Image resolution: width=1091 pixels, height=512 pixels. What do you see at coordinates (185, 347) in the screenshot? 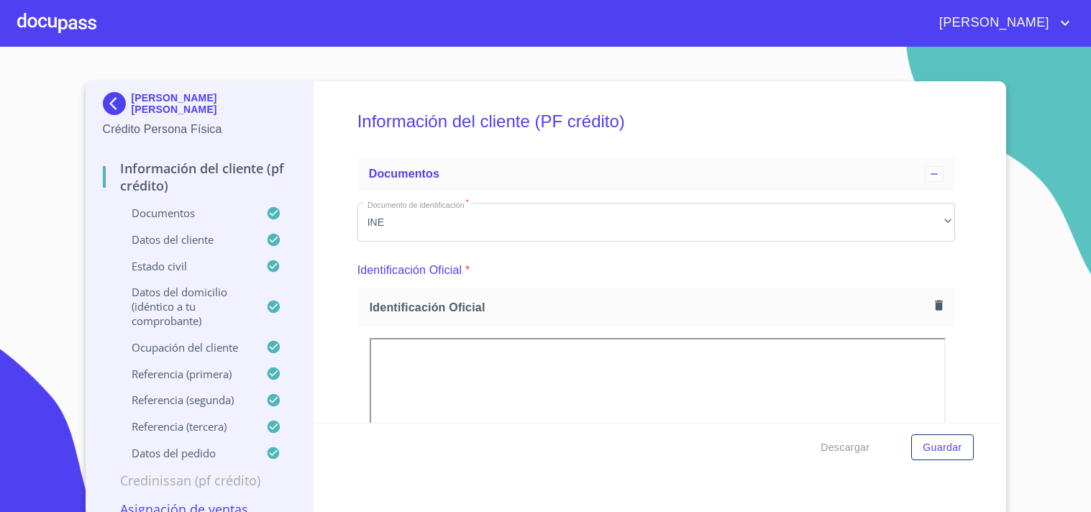
I see `p: Ocupación del Cliente` at bounding box center [185, 347].